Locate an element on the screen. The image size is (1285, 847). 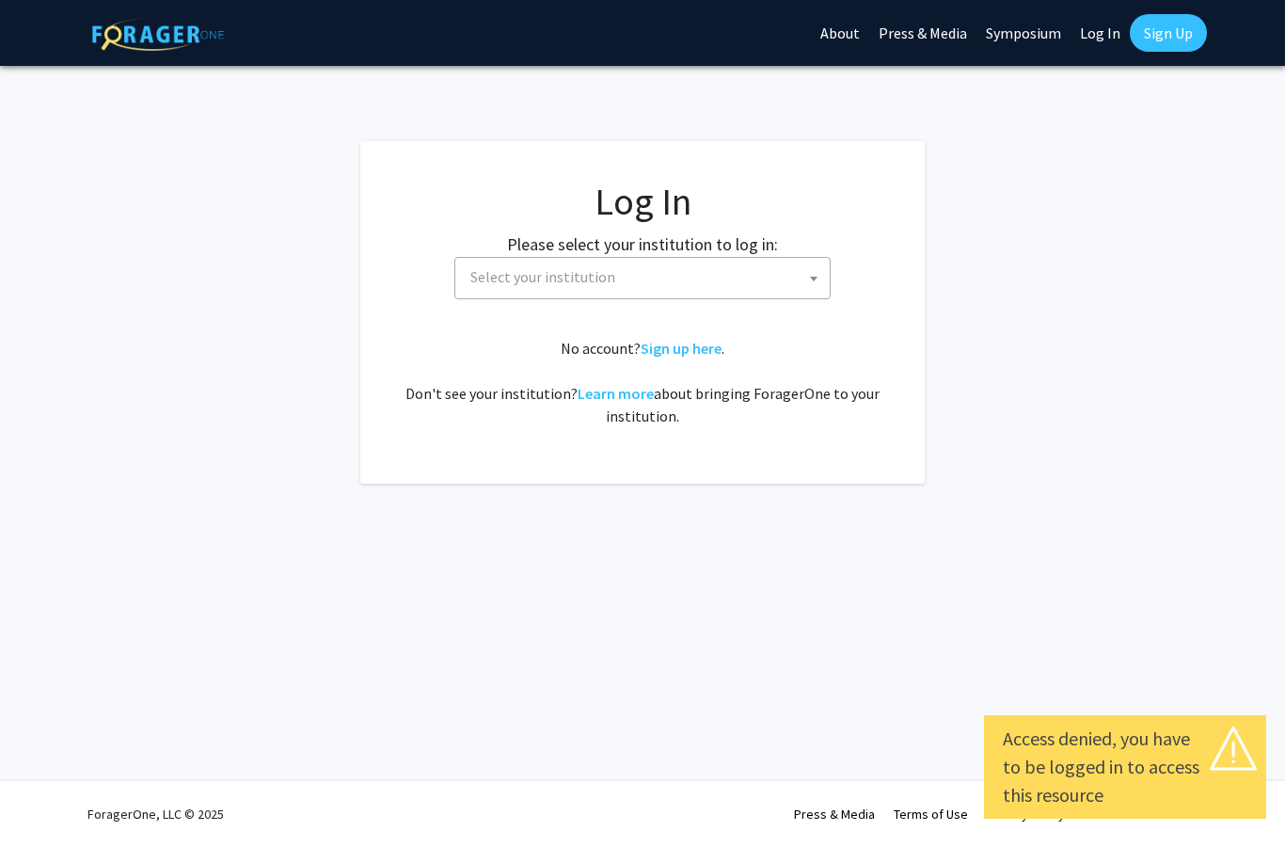
div: ForagerOne, LLC © 2025 is located at coordinates (155, 814).